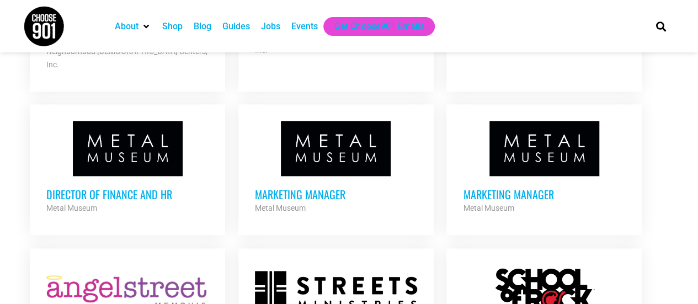 The image size is (698, 304). Describe the element at coordinates (304, 26) in the screenshot. I see `a: Events` at that location.